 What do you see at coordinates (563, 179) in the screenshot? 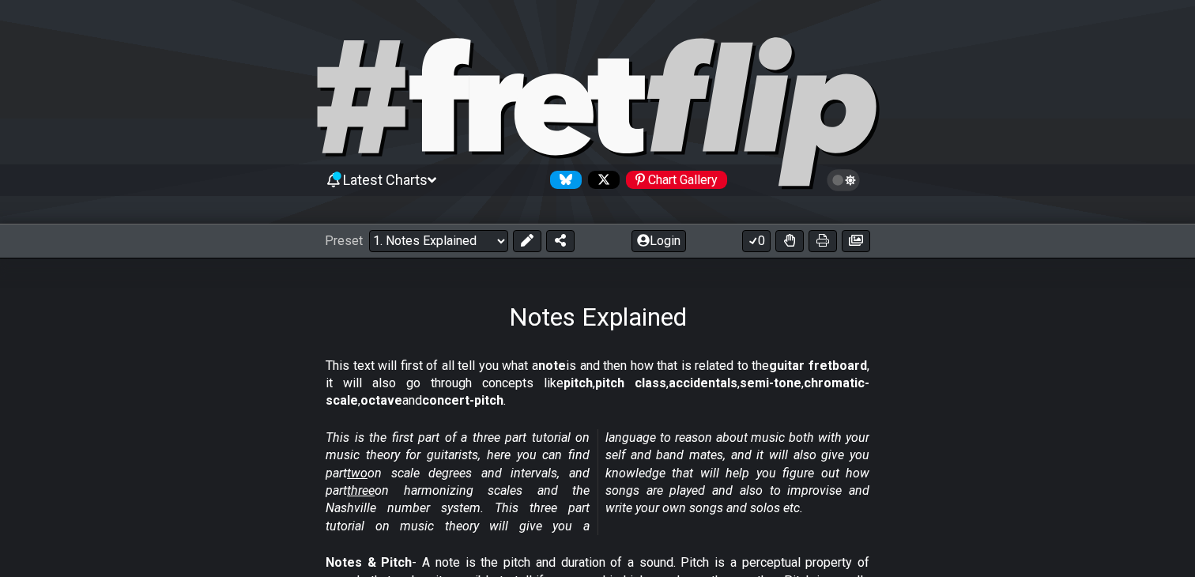
I see `a: Follow #fretflip at Bluesky` at bounding box center [563, 179].